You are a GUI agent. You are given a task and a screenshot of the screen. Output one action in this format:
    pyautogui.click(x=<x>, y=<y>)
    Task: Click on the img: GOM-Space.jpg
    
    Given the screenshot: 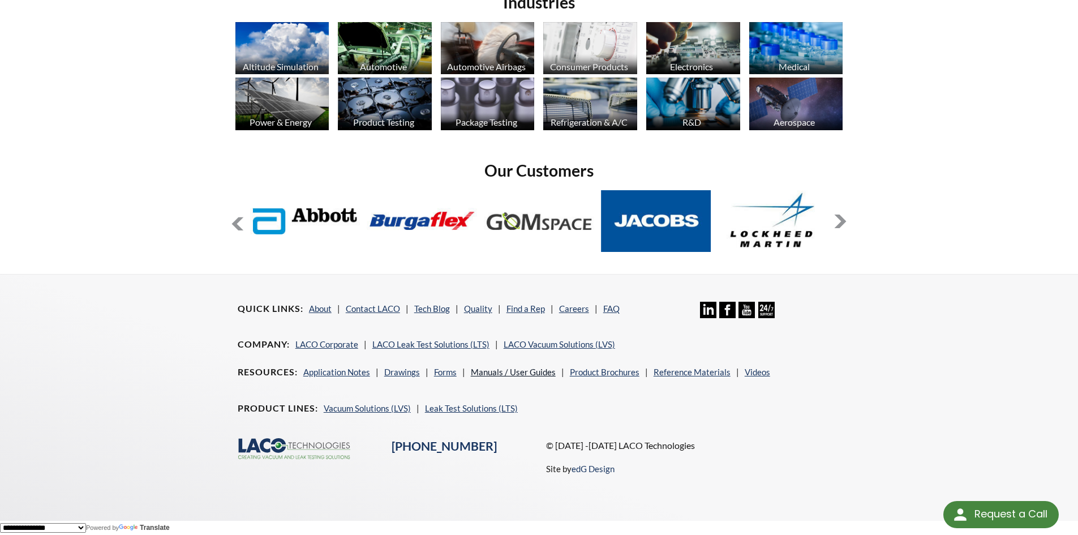 What is the action you would take?
    pyautogui.click(x=539, y=221)
    